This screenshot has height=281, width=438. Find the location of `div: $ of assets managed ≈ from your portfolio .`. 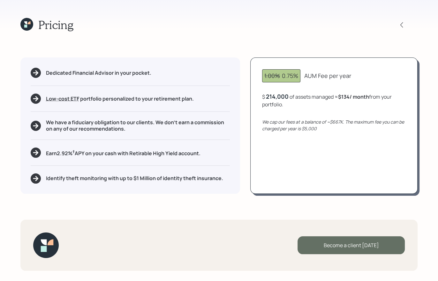

div: $ of assets managed ≈ from your portfolio . is located at coordinates (334, 100).